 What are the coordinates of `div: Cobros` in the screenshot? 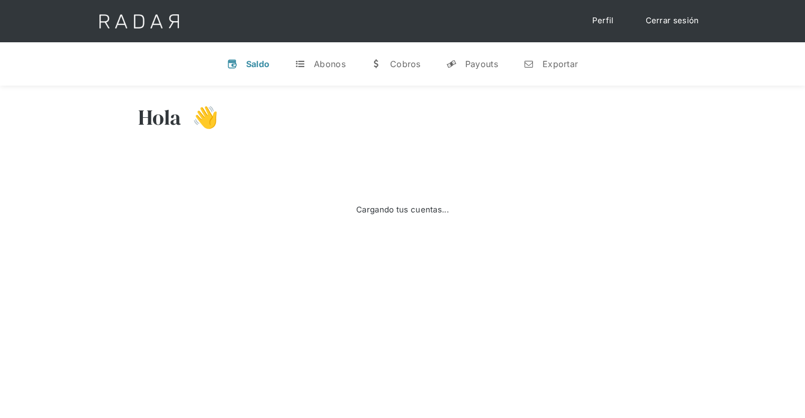 It's located at (405, 64).